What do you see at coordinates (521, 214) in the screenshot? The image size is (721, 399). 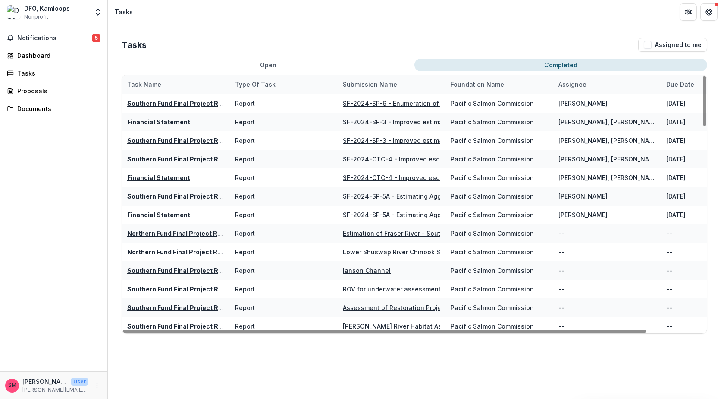 I see `a: SF-2024-SP-5A - Estimating Aggregate Coho Salmon Escapement to the Lower Fraser Management Unit (...` at bounding box center [521, 214].